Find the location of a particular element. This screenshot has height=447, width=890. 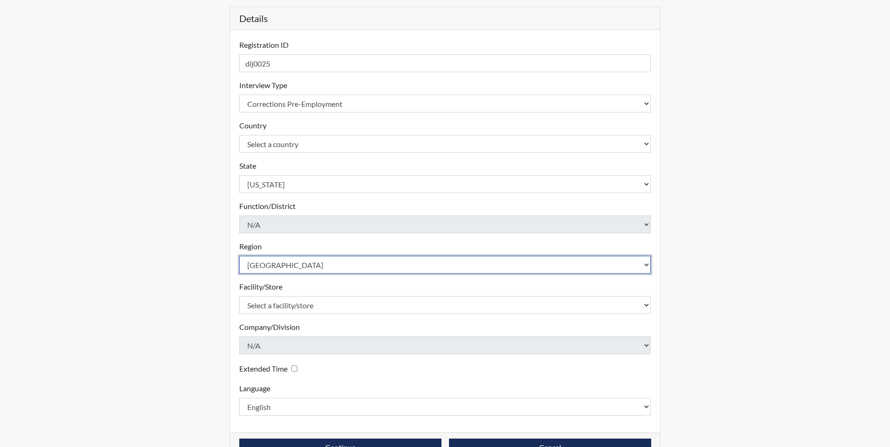

label: Language is located at coordinates (255, 389).